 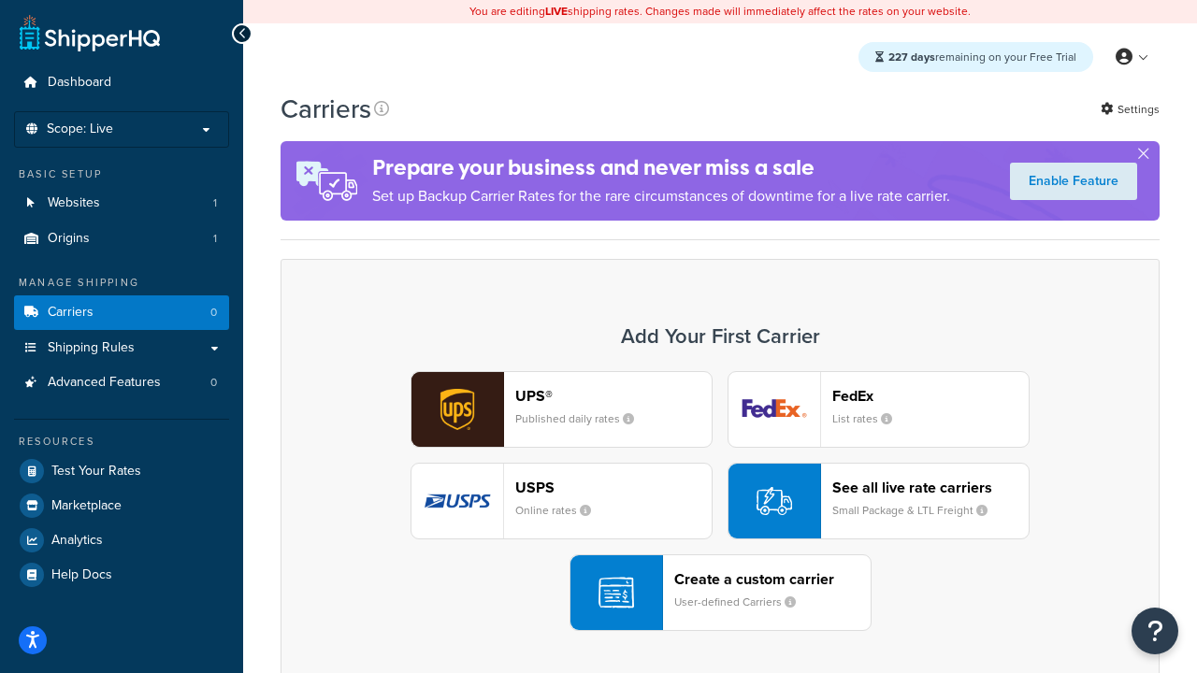 I want to click on a: Advanced Features 0, so click(x=122, y=382).